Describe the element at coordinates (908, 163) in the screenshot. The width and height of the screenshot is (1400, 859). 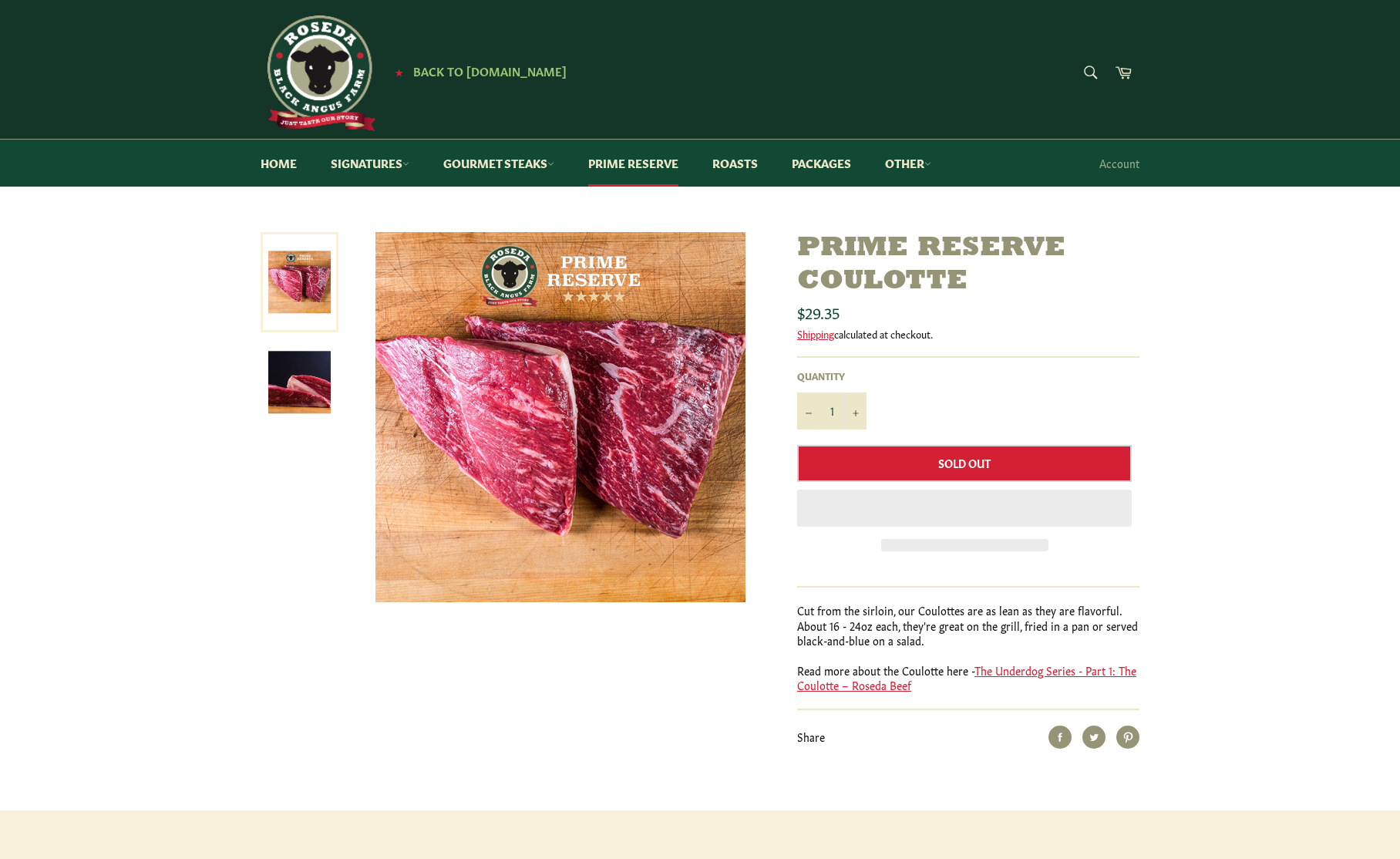
I see `a: Other` at that location.